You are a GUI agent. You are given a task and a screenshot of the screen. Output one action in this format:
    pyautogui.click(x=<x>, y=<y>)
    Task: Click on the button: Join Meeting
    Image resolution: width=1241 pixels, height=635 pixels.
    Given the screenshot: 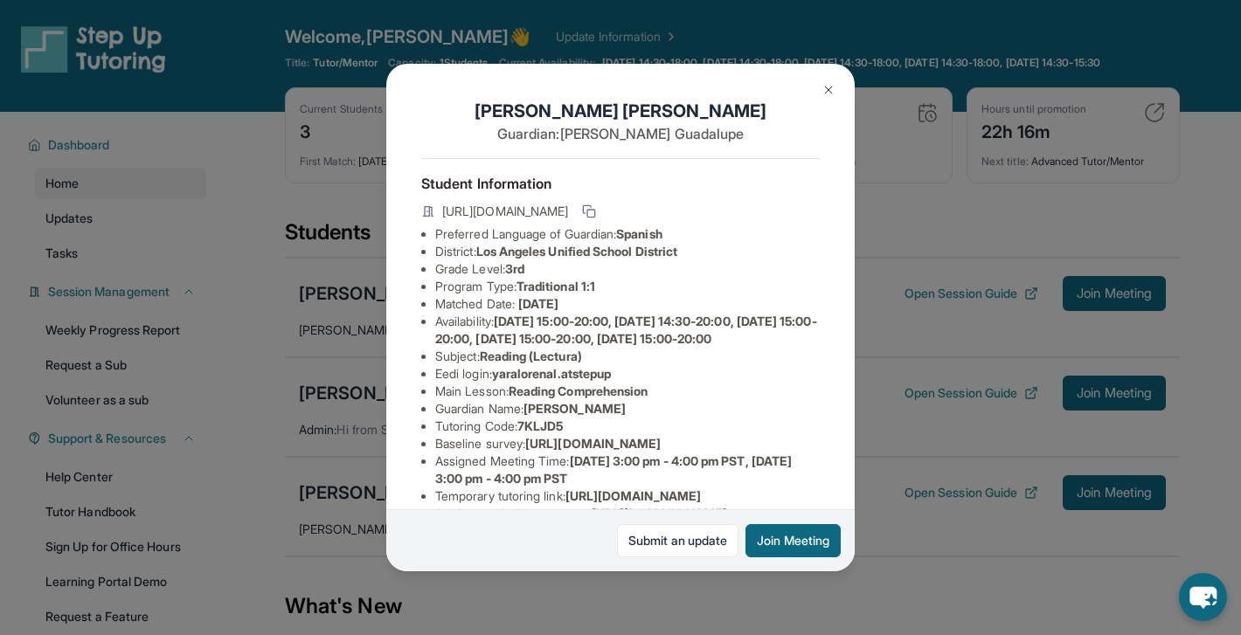 What is the action you would take?
    pyautogui.click(x=793, y=541)
    